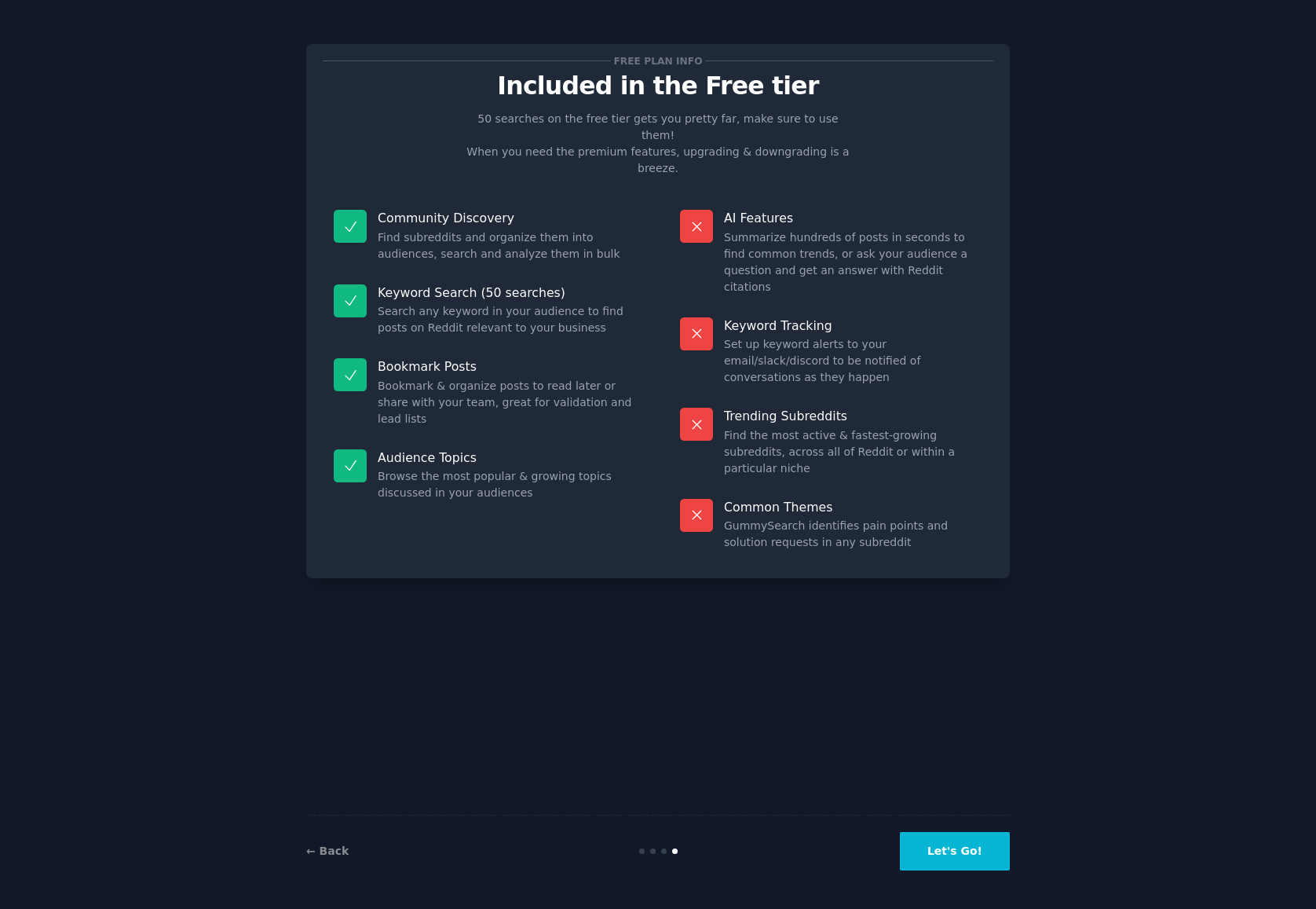  What do you see at coordinates (507, 485) in the screenshot?
I see `dd: Browse the most popular & growing topics discussed in your audiences` at bounding box center [507, 485].